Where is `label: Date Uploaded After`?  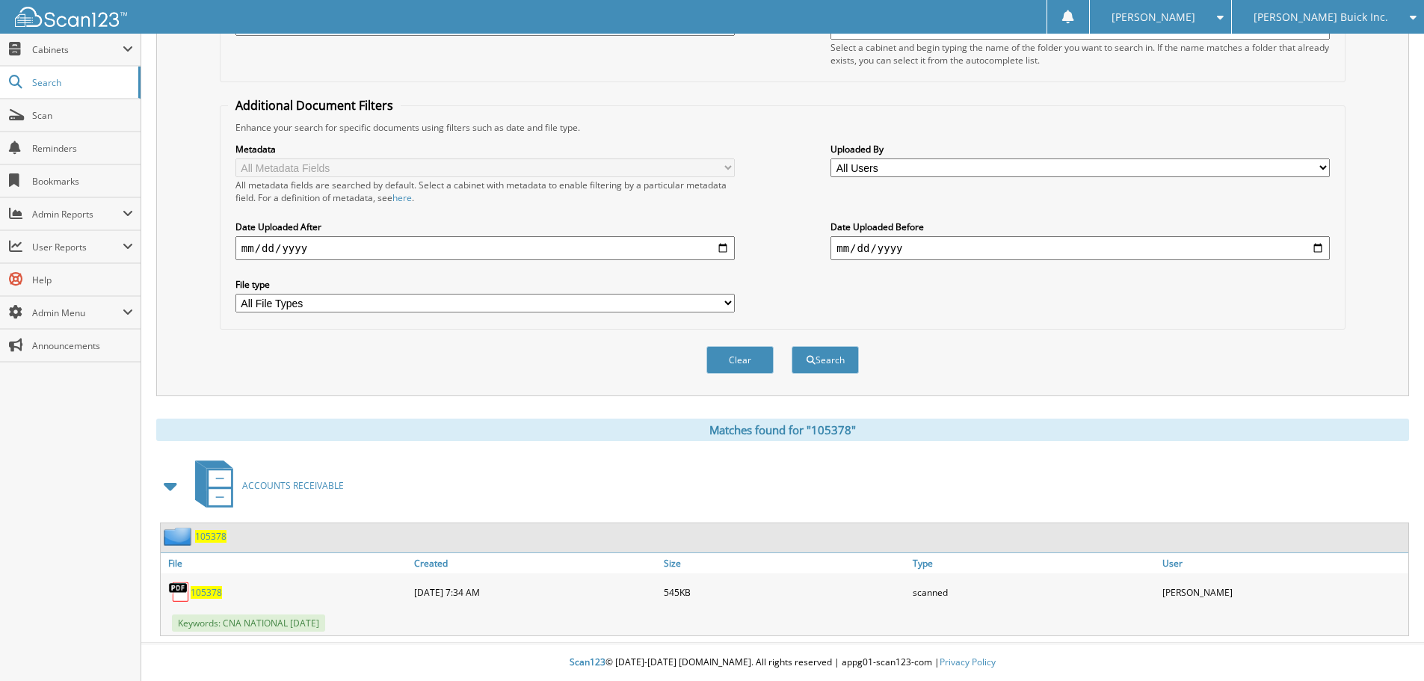
label: Date Uploaded After is located at coordinates (485, 227).